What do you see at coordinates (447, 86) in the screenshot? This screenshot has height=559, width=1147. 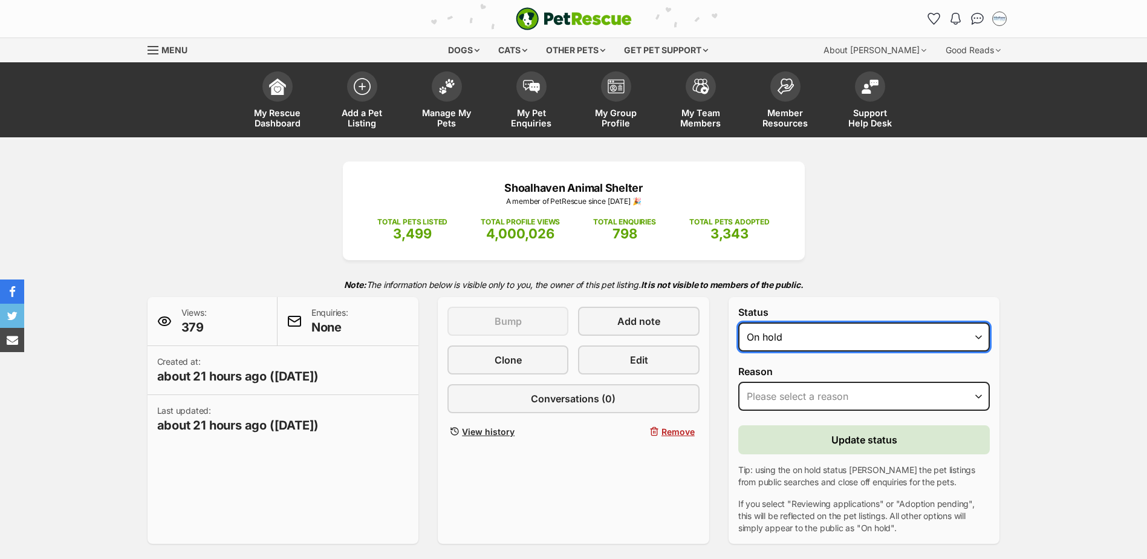 I see `img: manage-my-pets-icon-02211641906a0b7f246fdf0571729dbe1e7629f14944591b6c1af311fb30b64b.svg` at bounding box center [447, 86].